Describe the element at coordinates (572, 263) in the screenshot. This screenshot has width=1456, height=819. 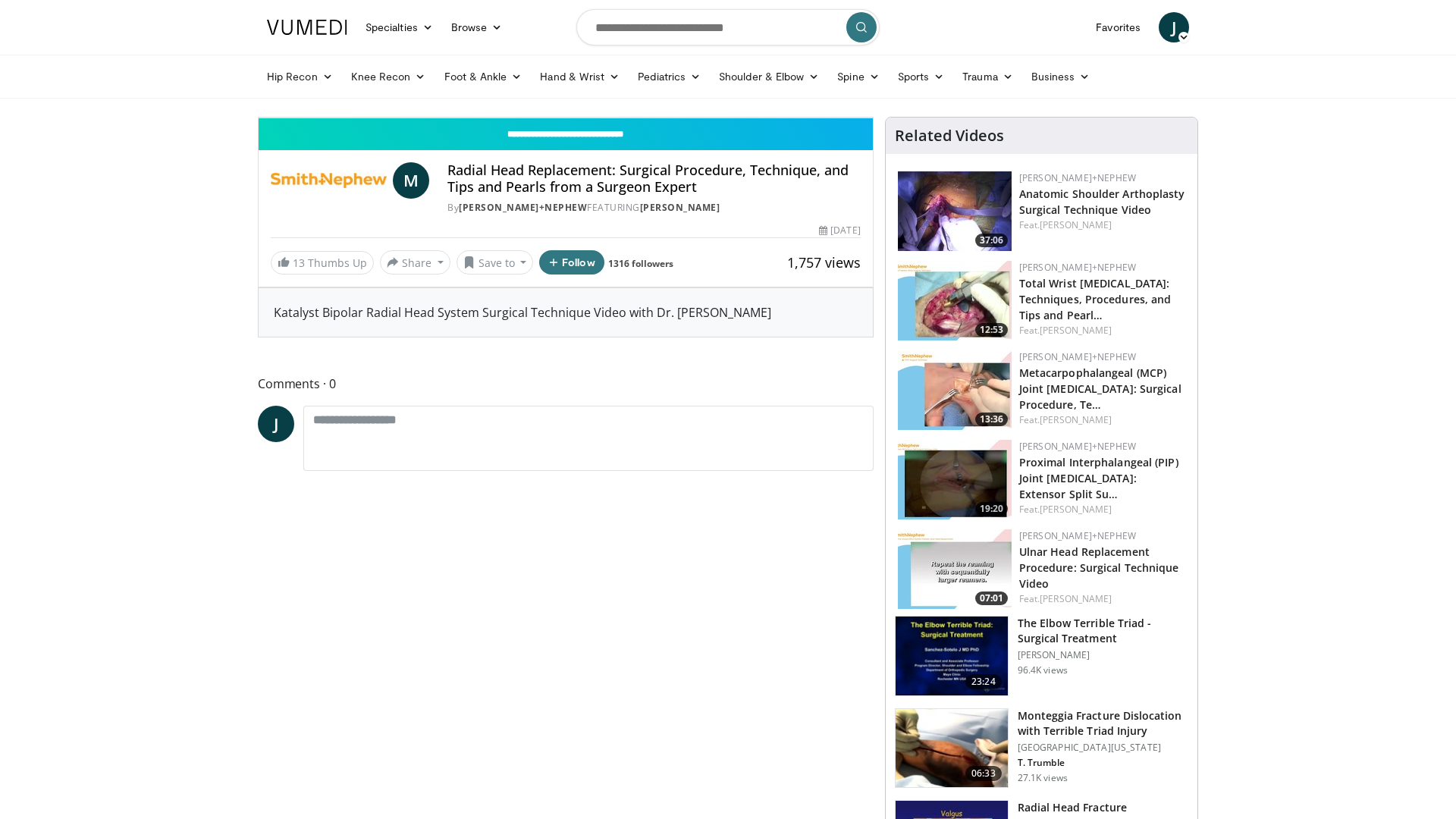
I see `button: Follow` at that location.